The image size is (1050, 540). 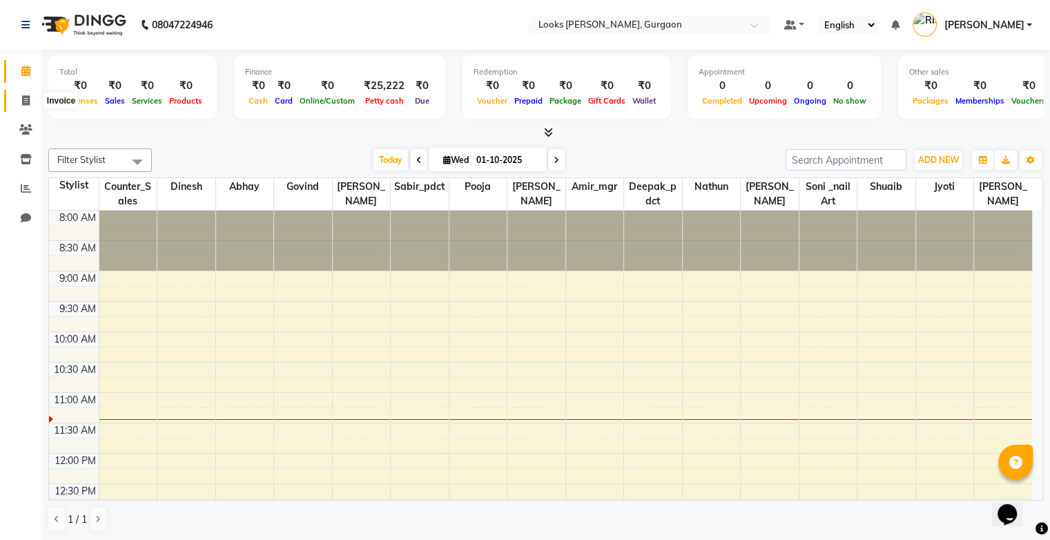 What do you see at coordinates (327, 101) in the screenshot?
I see `span: Online/Custom` at bounding box center [327, 101].